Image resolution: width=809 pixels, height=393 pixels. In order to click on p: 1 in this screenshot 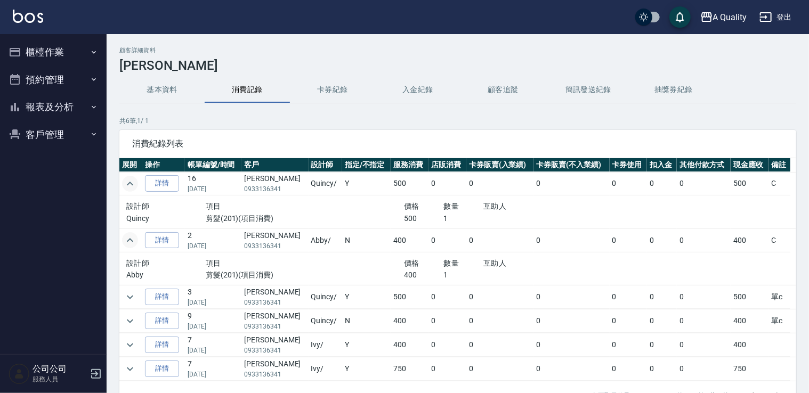, I will do `click(464, 218)`.